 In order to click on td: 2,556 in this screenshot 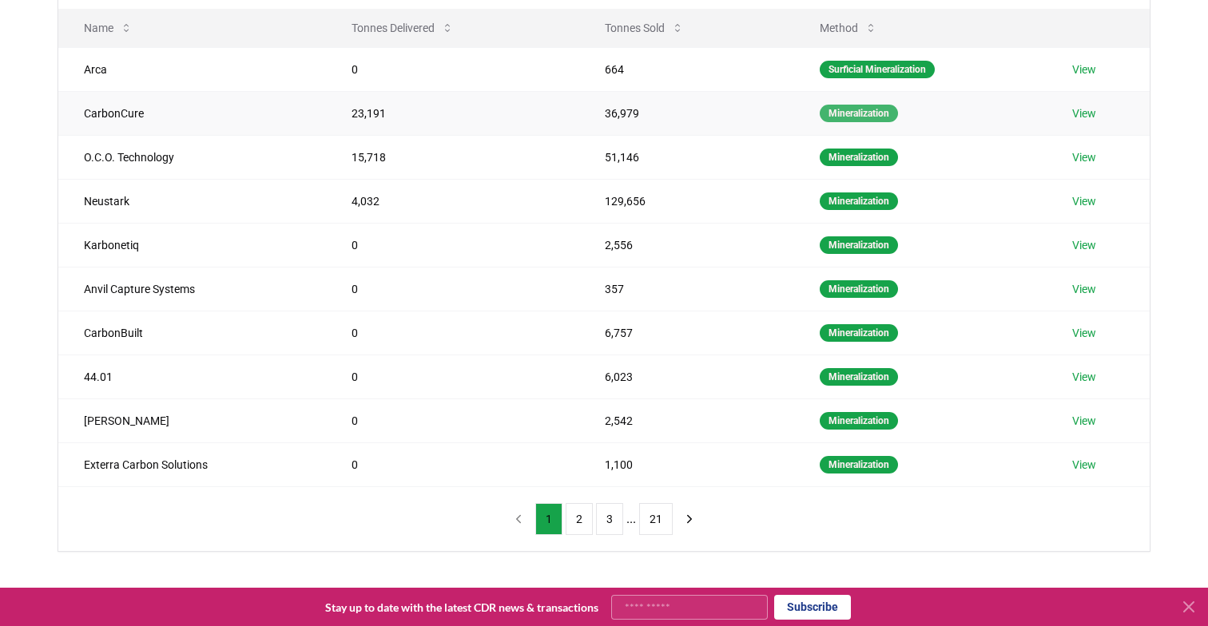, I will do `click(686, 244)`.